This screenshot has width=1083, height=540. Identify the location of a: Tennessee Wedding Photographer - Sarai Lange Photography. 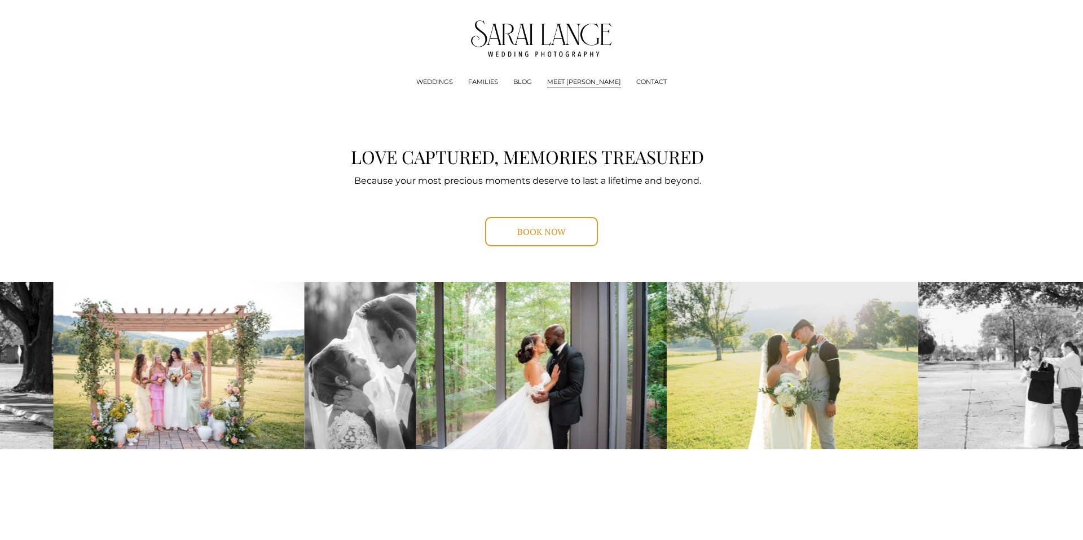
(542, 38).